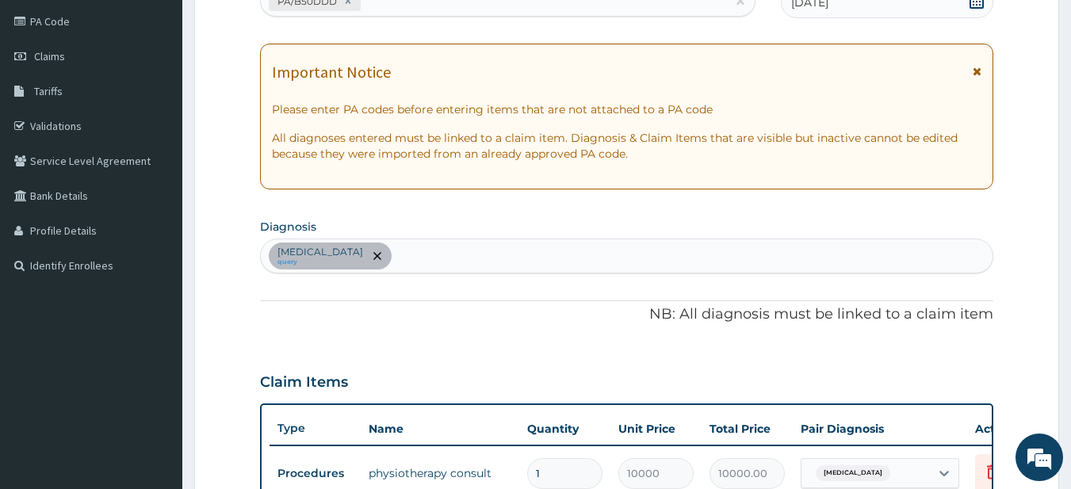 This screenshot has height=489, width=1071. What do you see at coordinates (747, 429) in the screenshot?
I see `th: Total Price` at bounding box center [747, 429].